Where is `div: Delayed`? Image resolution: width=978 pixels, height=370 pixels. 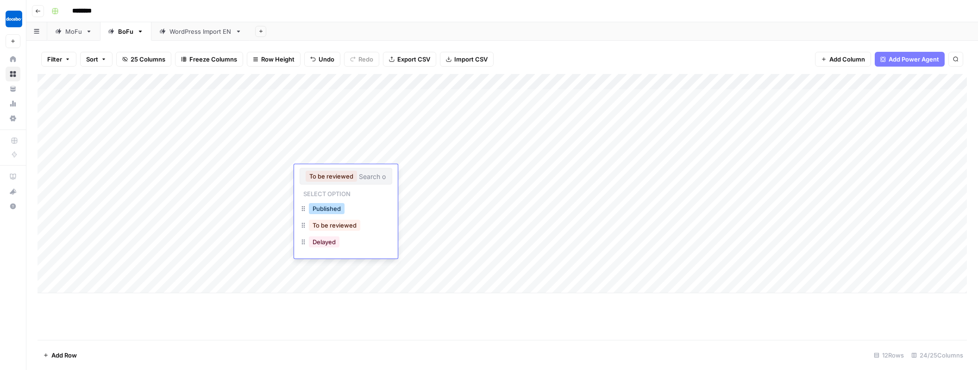
div: Delayed is located at coordinates (346, 243).